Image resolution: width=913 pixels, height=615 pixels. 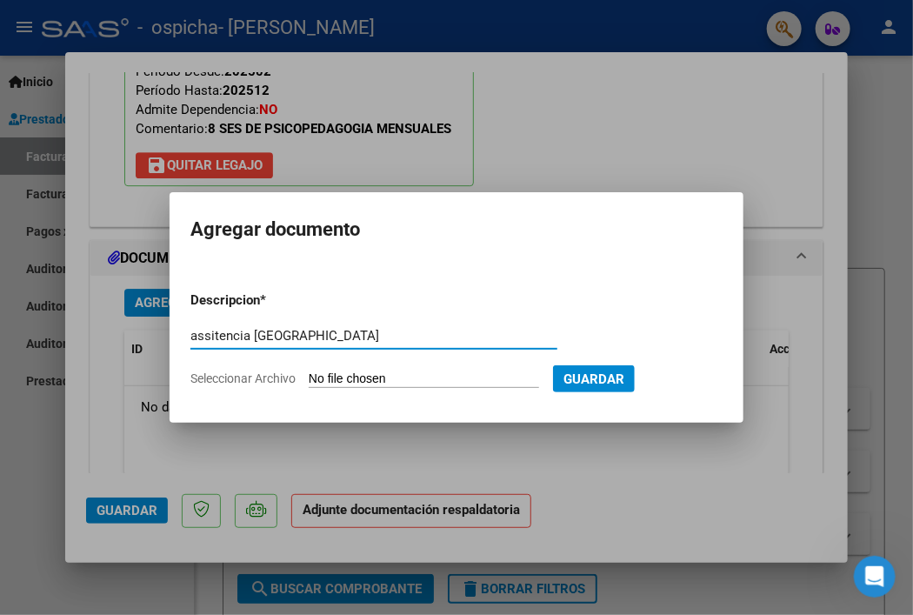 I want to click on span: Guardar, so click(x=594, y=379).